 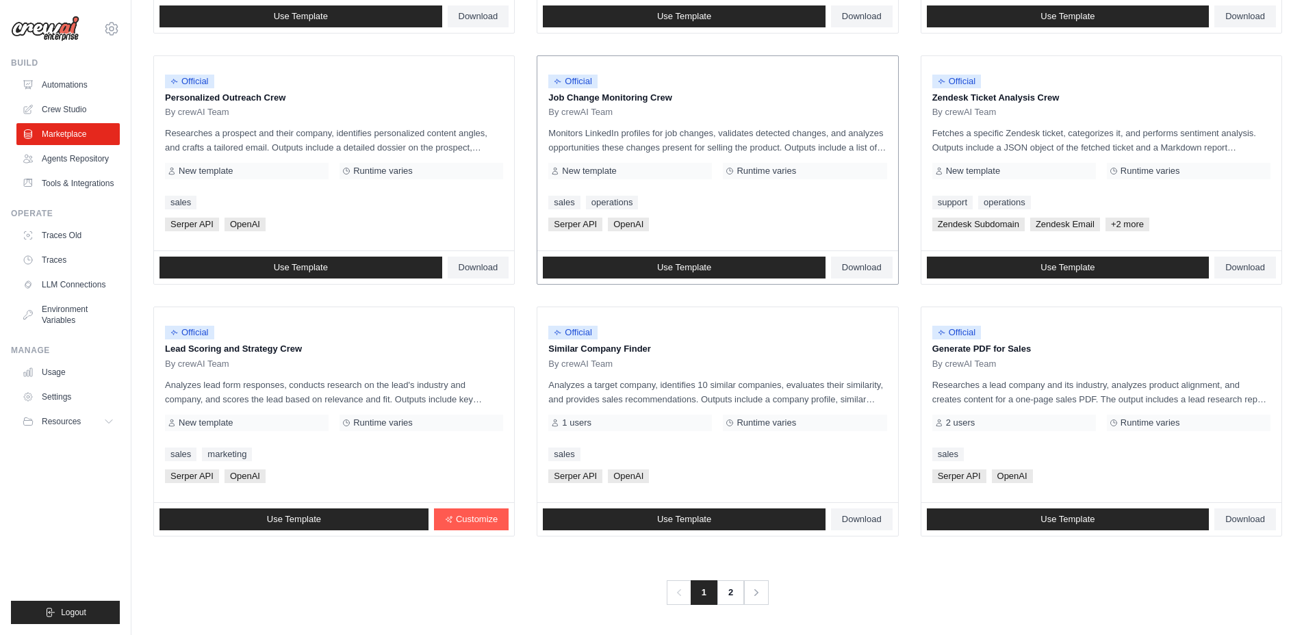 What do you see at coordinates (68, 159) in the screenshot?
I see `a: Agents Repository` at bounding box center [68, 159].